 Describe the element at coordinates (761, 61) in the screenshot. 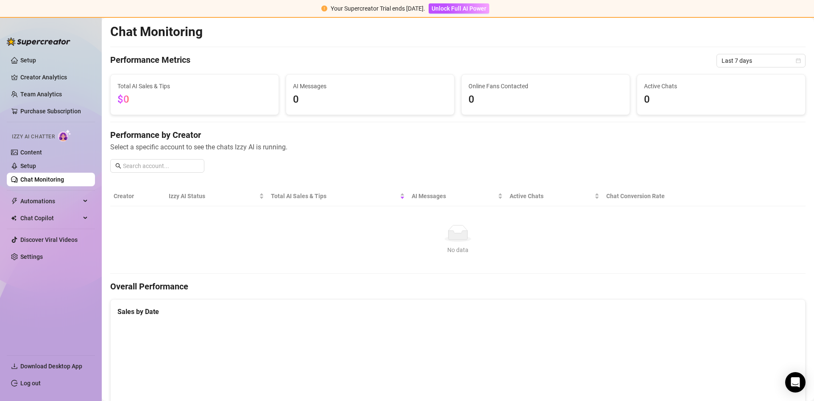

I see `span: Last 7 days` at that location.